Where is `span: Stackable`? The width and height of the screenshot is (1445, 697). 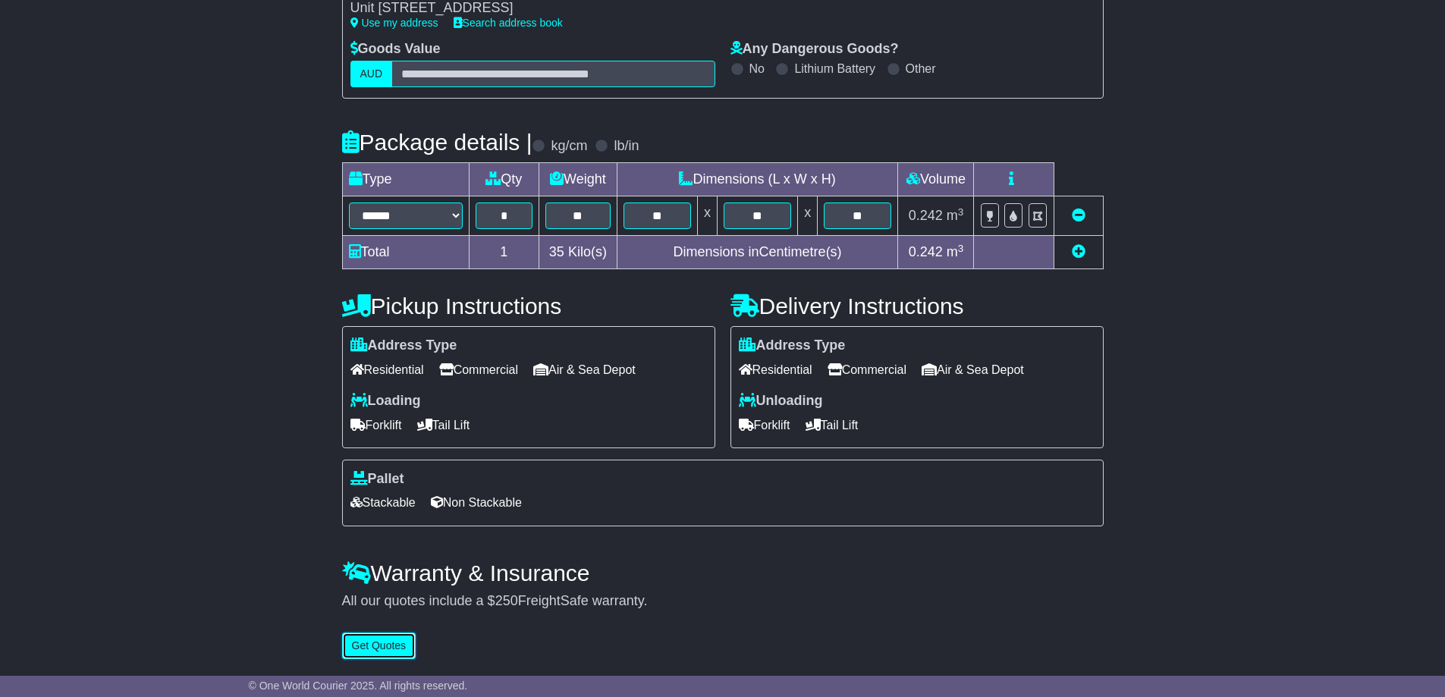 span: Stackable is located at coordinates (383, 502).